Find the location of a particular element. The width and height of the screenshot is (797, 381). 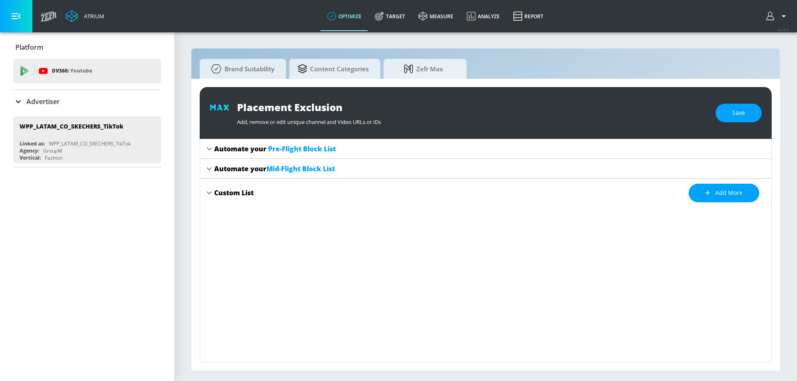

span: Pre-Flight Block List is located at coordinates (302, 149).